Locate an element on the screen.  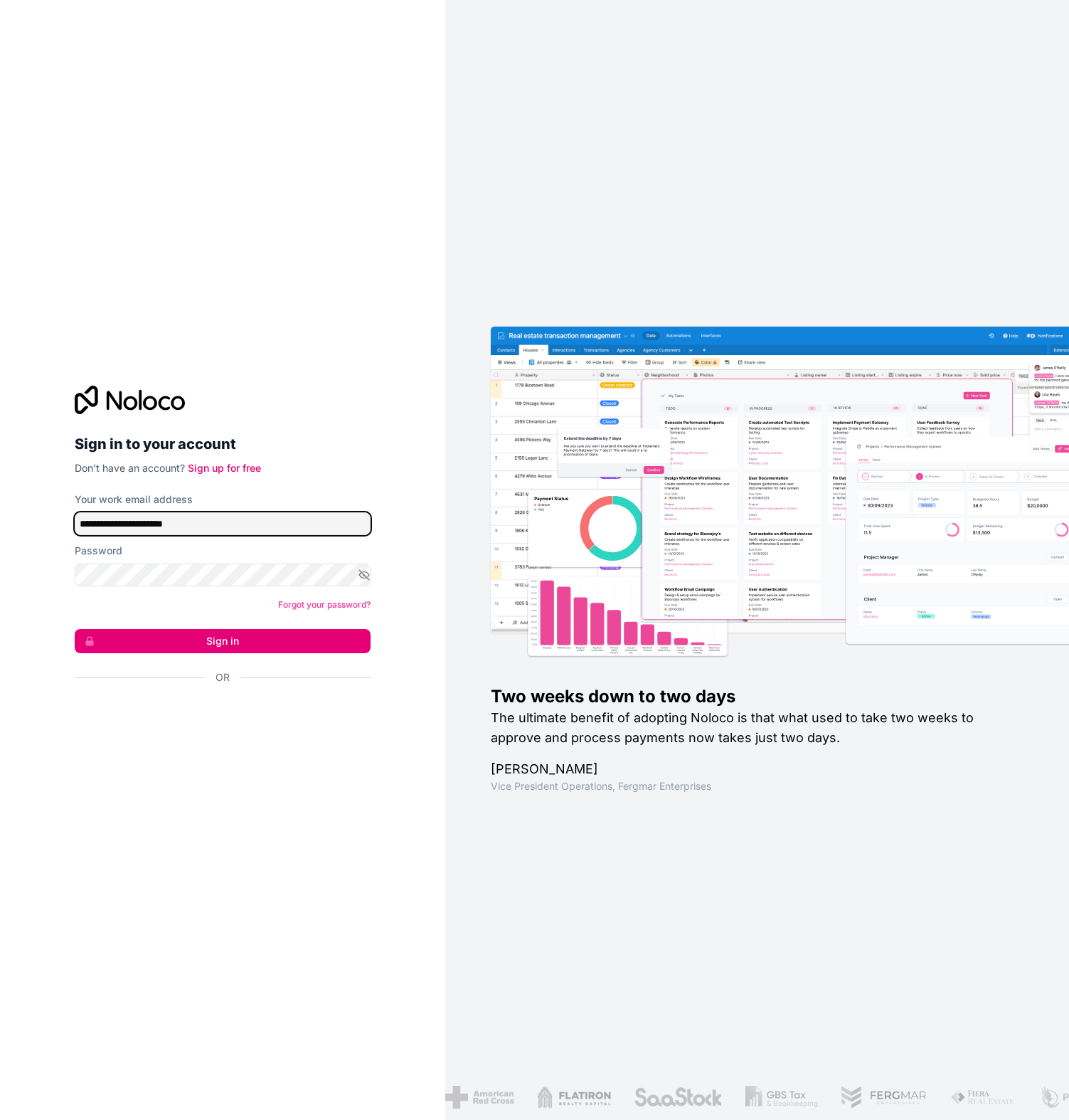
h2: The ultimate benefit of adopting Noloco is that what used to take two weeks to approve and proces... is located at coordinates (757, 728).